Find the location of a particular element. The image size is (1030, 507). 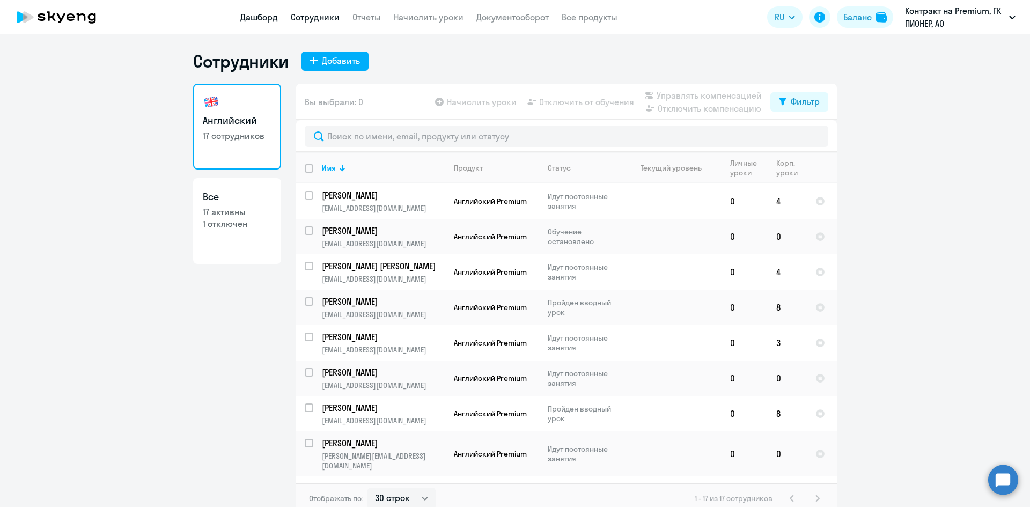

div: Баланс is located at coordinates (857, 17).